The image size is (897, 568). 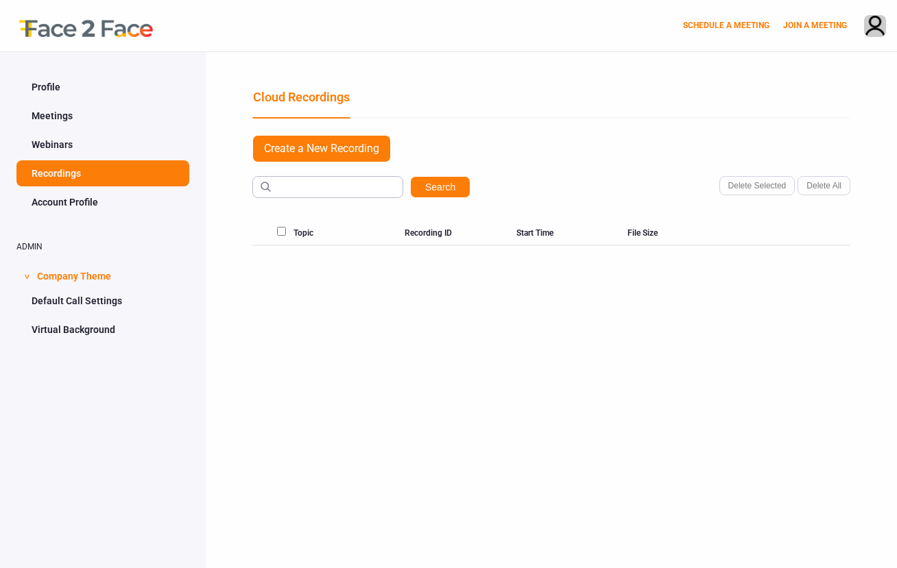 What do you see at coordinates (683, 234) in the screenshot?
I see `div: File Size` at bounding box center [683, 234].